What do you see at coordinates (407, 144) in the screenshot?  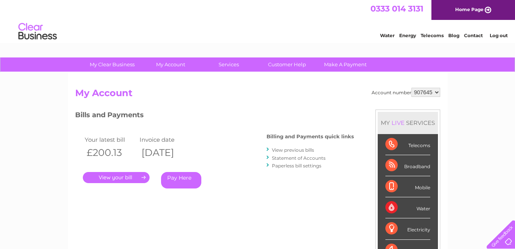 I see `div: Telecoms` at bounding box center [407, 144].